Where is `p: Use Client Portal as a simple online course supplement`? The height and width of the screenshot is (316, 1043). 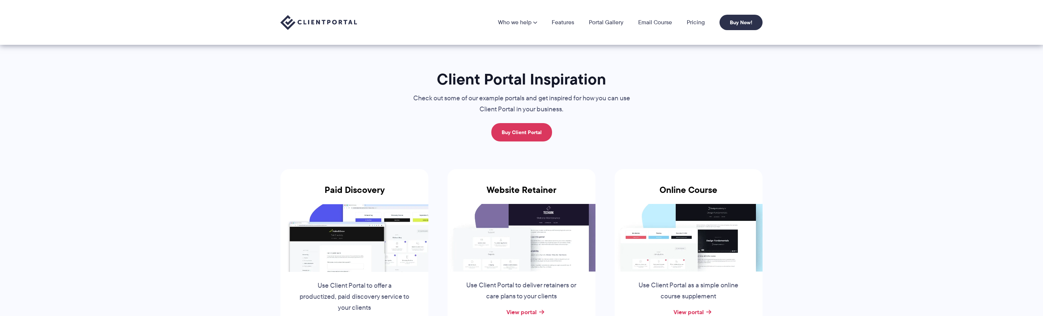
p: Use Client Portal as a simple online course supplement is located at coordinates (688, 291).